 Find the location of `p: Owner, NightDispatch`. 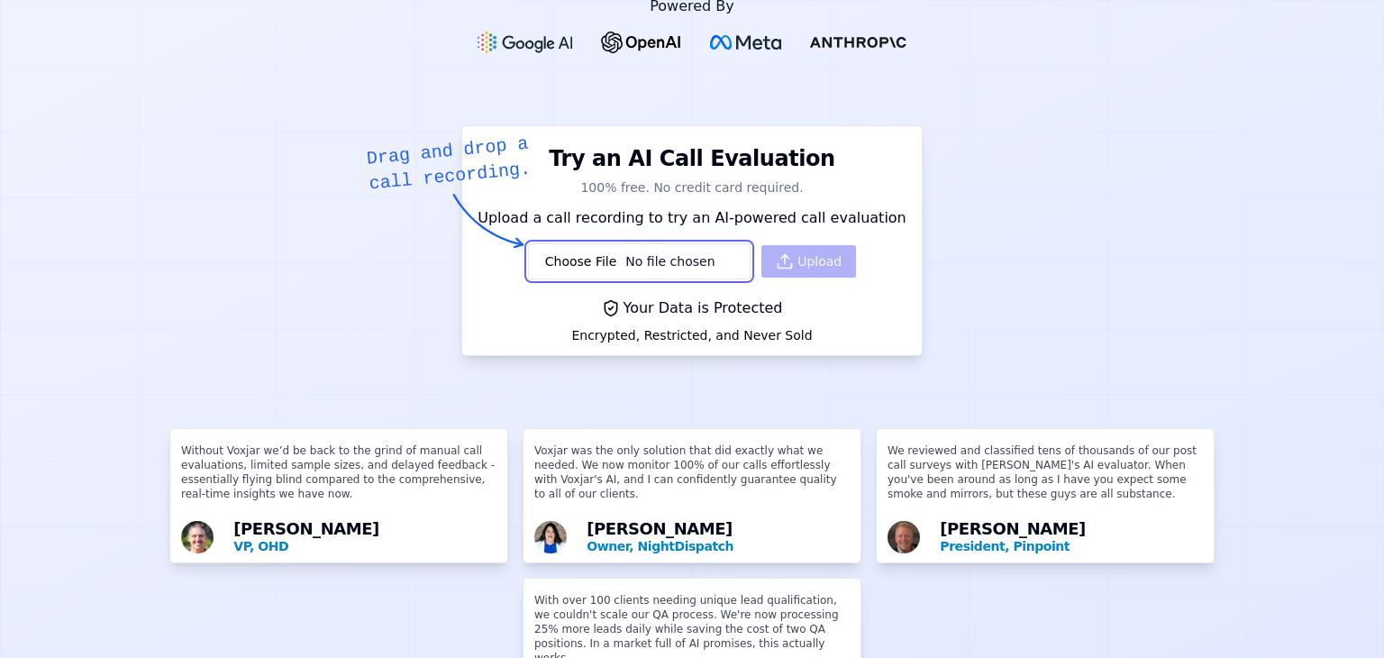

p: Owner, NightDispatch is located at coordinates (718, 546).